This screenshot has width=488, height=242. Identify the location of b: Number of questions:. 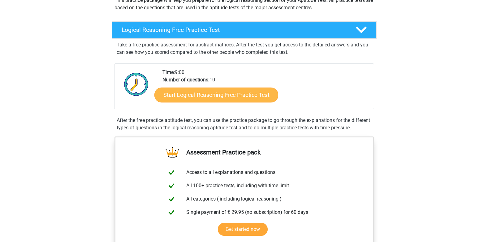
(186, 79).